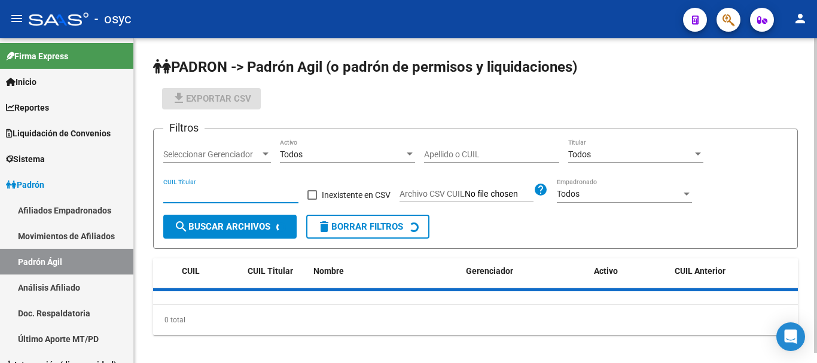 This screenshot has width=817, height=363. Describe the element at coordinates (525, 271) in the screenshot. I see `datatable-header-cell: Gerenciador` at that location.